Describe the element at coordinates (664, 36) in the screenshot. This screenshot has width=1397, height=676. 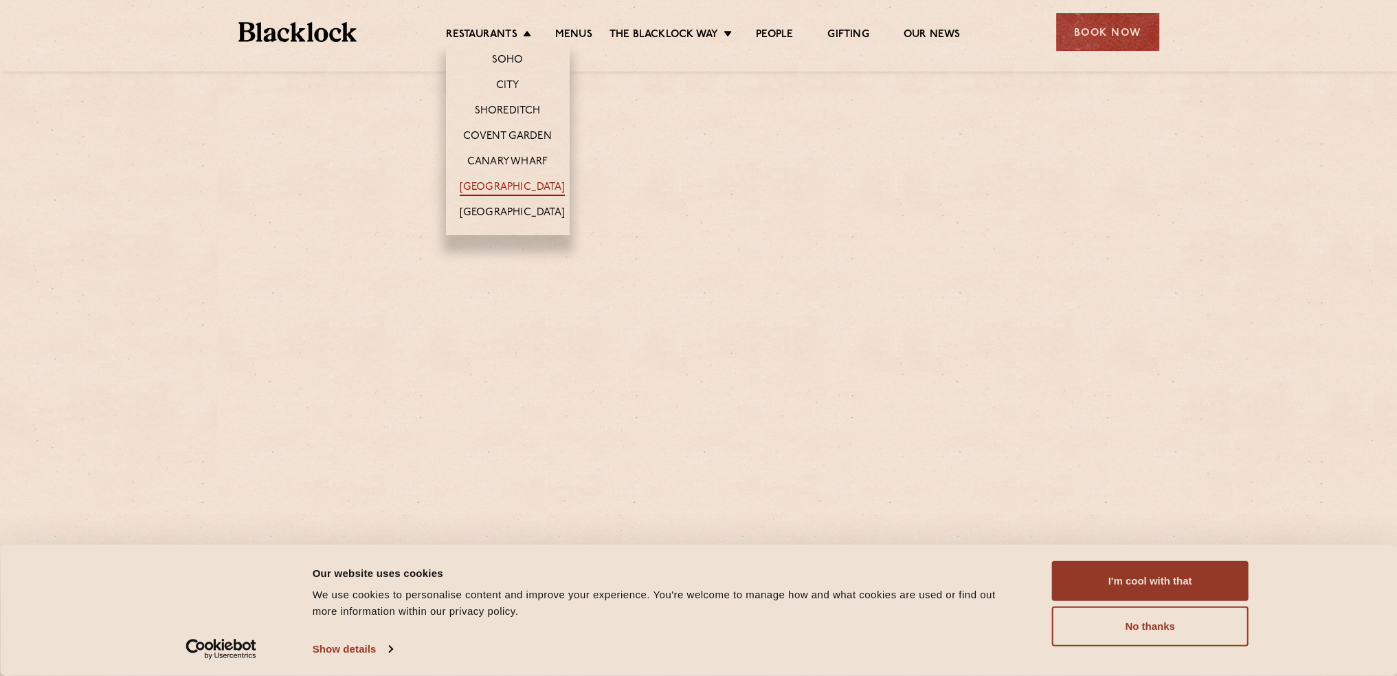
I see `a: The Blacklock Way` at that location.